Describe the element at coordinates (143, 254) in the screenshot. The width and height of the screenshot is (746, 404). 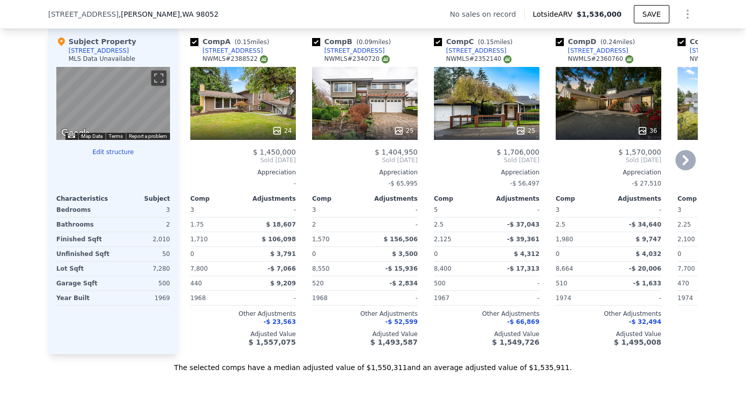
I see `div: 50` at that location.